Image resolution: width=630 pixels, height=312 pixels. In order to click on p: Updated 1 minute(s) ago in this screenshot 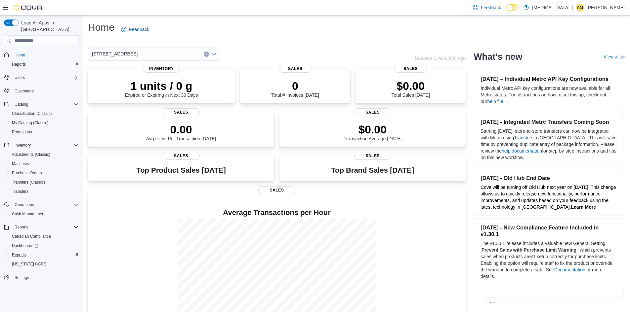, I will do `click(440, 58)`.